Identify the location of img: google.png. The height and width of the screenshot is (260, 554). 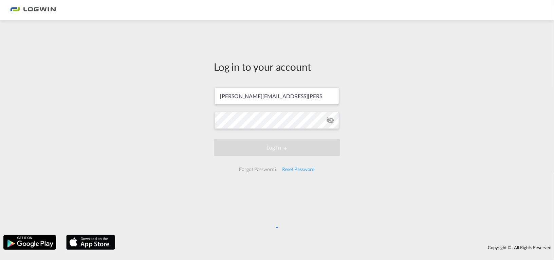
(30, 242).